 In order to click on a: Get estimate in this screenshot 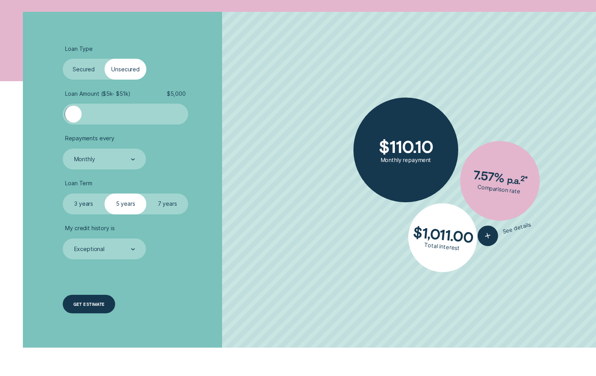, I will do `click(89, 305)`.